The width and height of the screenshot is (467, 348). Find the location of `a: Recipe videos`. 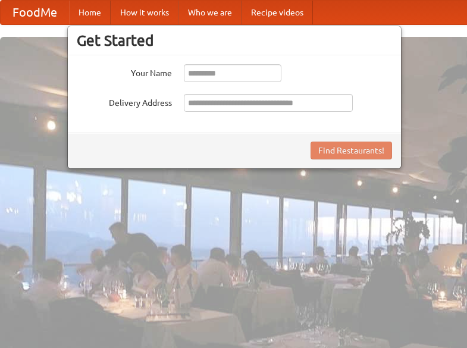

a: Recipe videos is located at coordinates (277, 12).